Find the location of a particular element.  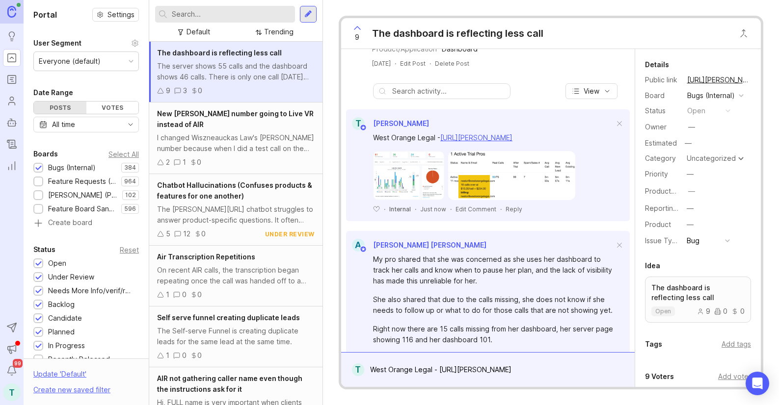

div: Estimated is located at coordinates (661, 143).